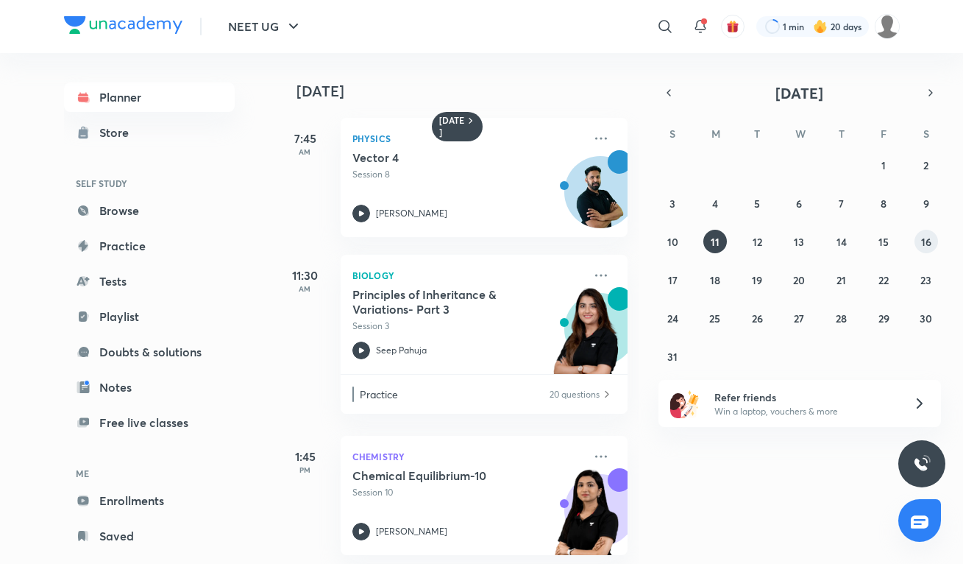 The image size is (963, 564). Describe the element at coordinates (468, 456) in the screenshot. I see `p: Chemistry` at that location.